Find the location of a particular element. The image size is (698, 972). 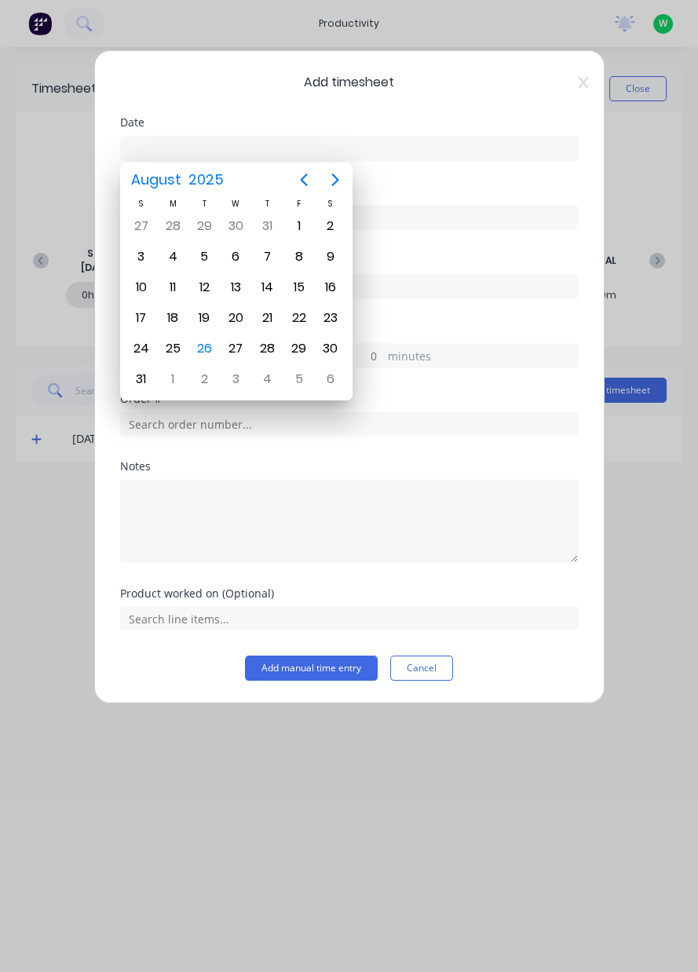

input: 0 is located at coordinates (370, 355).